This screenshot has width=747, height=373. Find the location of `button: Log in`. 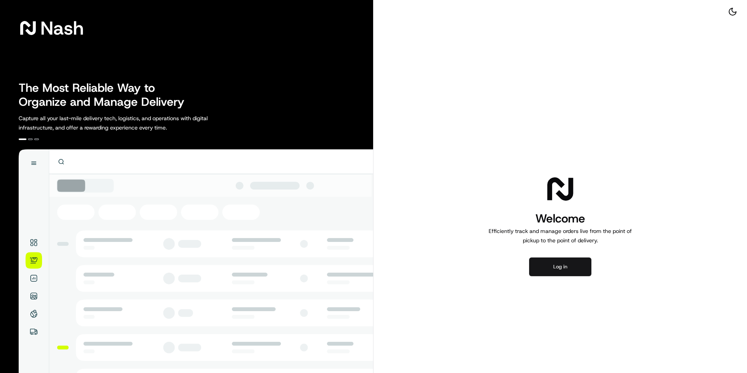

button: Log in is located at coordinates (560, 267).